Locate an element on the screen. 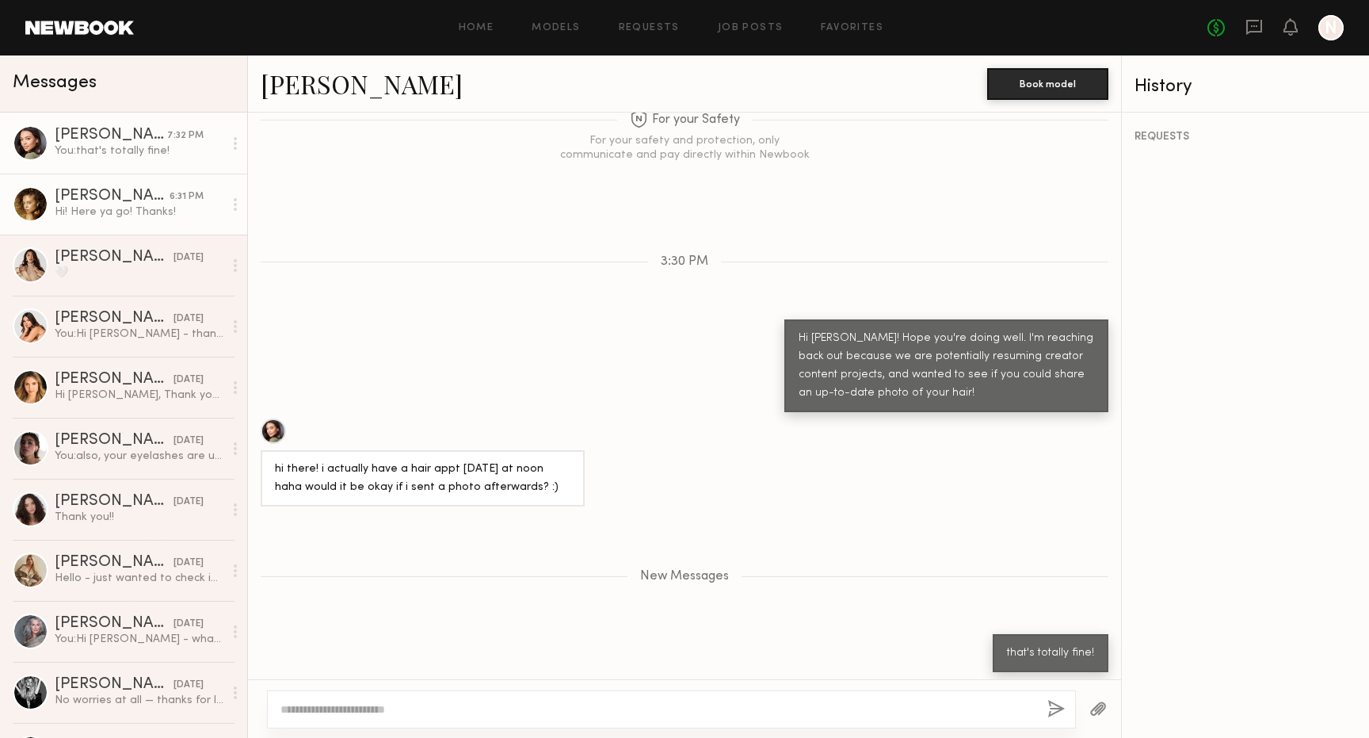  span: Messages is located at coordinates (55, 82).